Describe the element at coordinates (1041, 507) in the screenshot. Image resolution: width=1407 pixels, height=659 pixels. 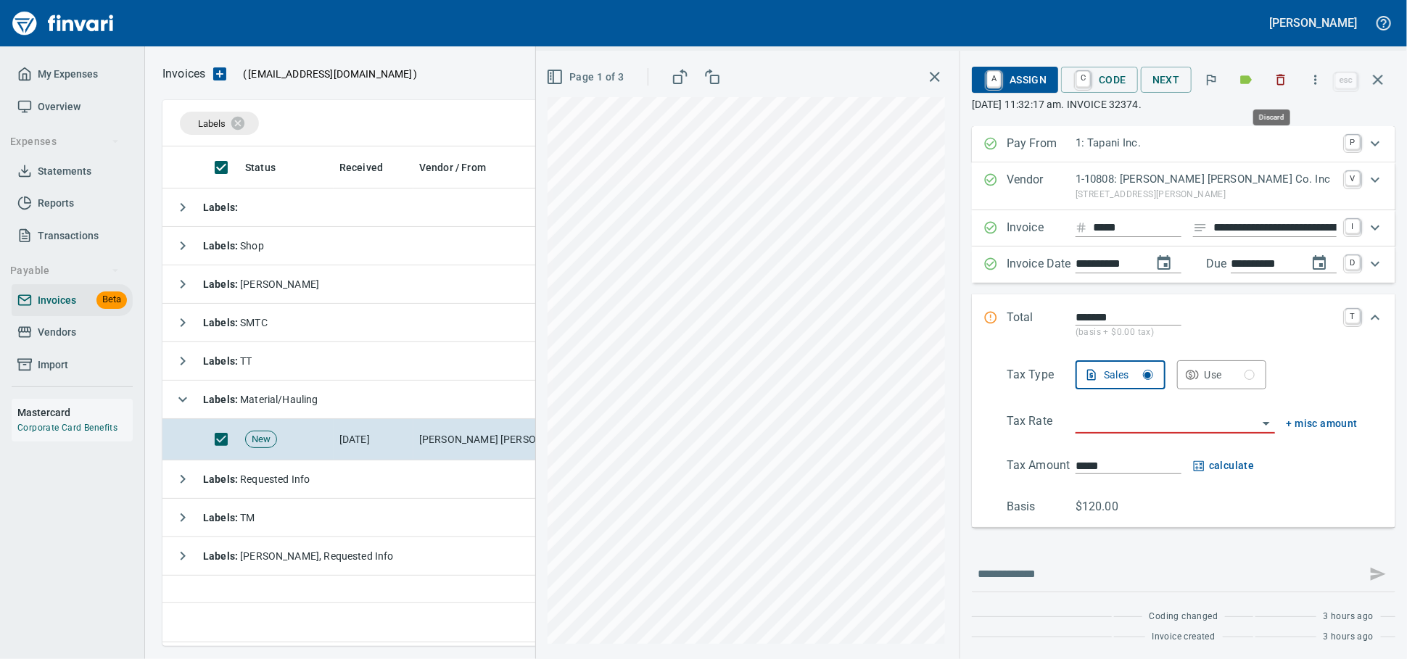
I see `p: Basis` at that location.